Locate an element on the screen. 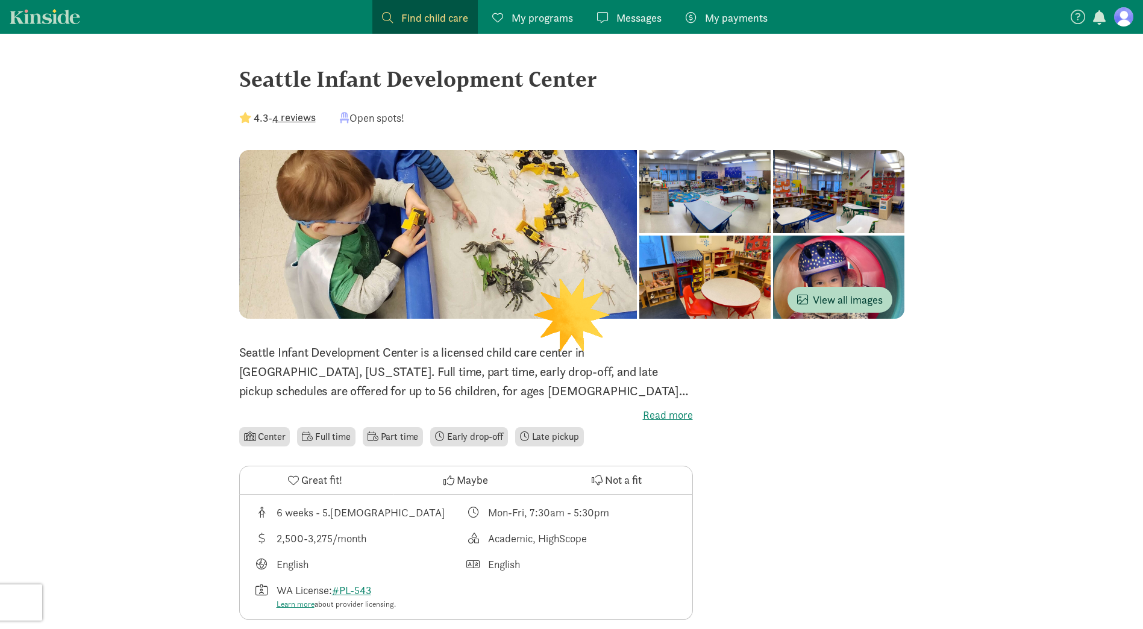 This screenshot has width=1143, height=629. div: Academic, HighScope is located at coordinates (538, 538).